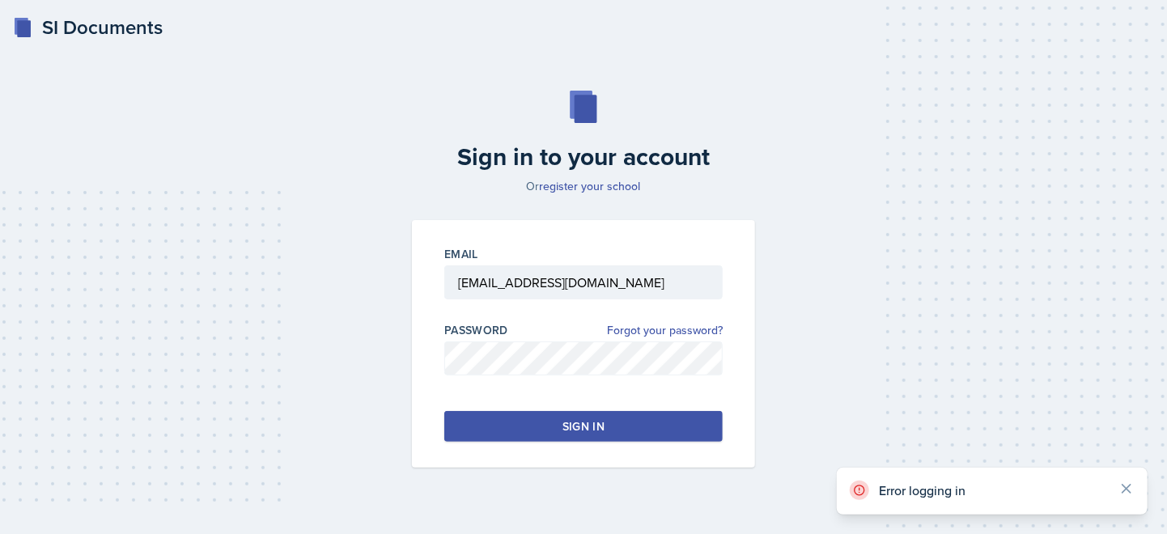 This screenshot has width=1167, height=534. I want to click on a: register your school, so click(590, 186).